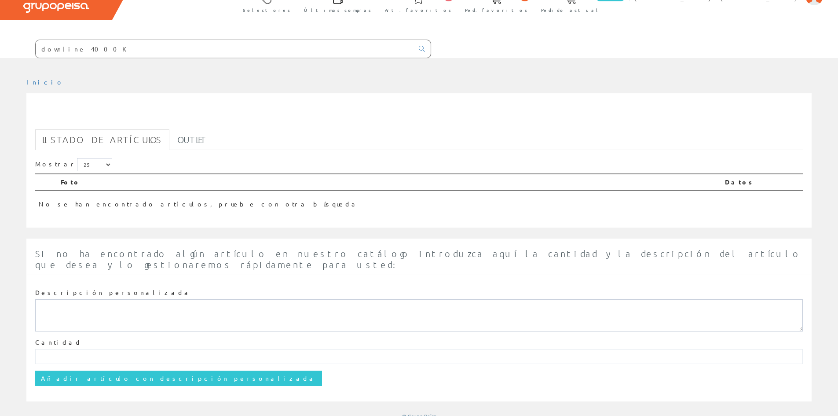 The image size is (838, 416). I want to click on select: Mostrar, so click(95, 164).